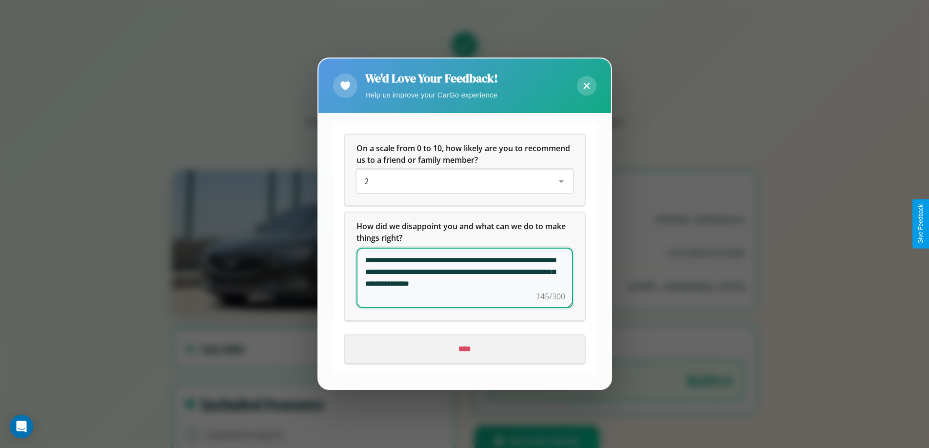  I want to click on h5: On a scale from 0 to 10, how likely are you to recommend us to a friend or family member?, so click(465, 155).